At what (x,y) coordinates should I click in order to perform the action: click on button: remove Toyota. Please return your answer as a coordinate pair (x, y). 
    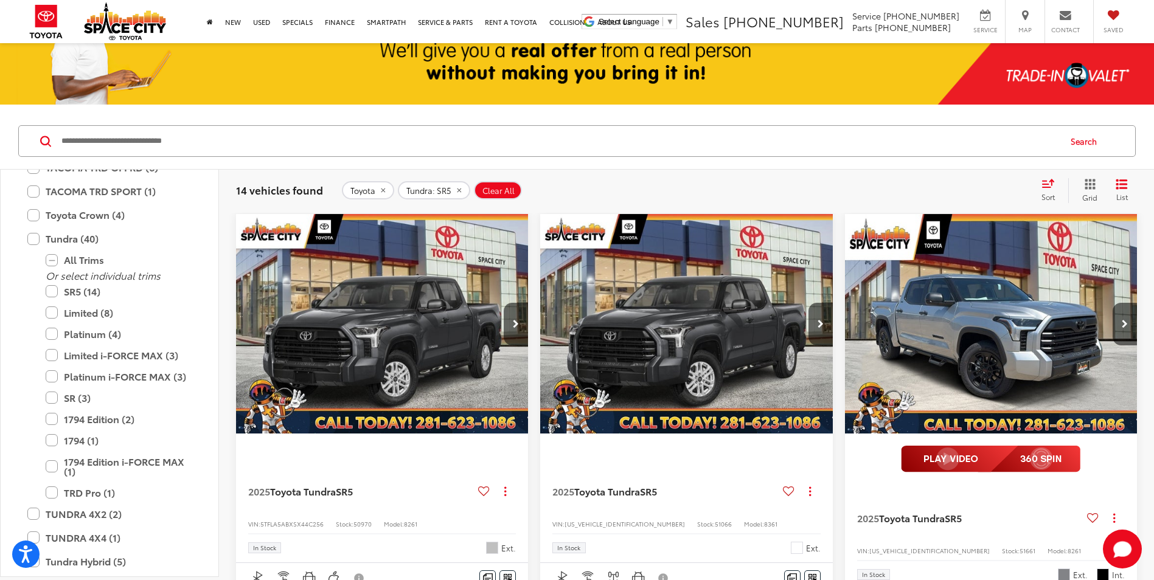
    Looking at the image, I should click on (368, 190).